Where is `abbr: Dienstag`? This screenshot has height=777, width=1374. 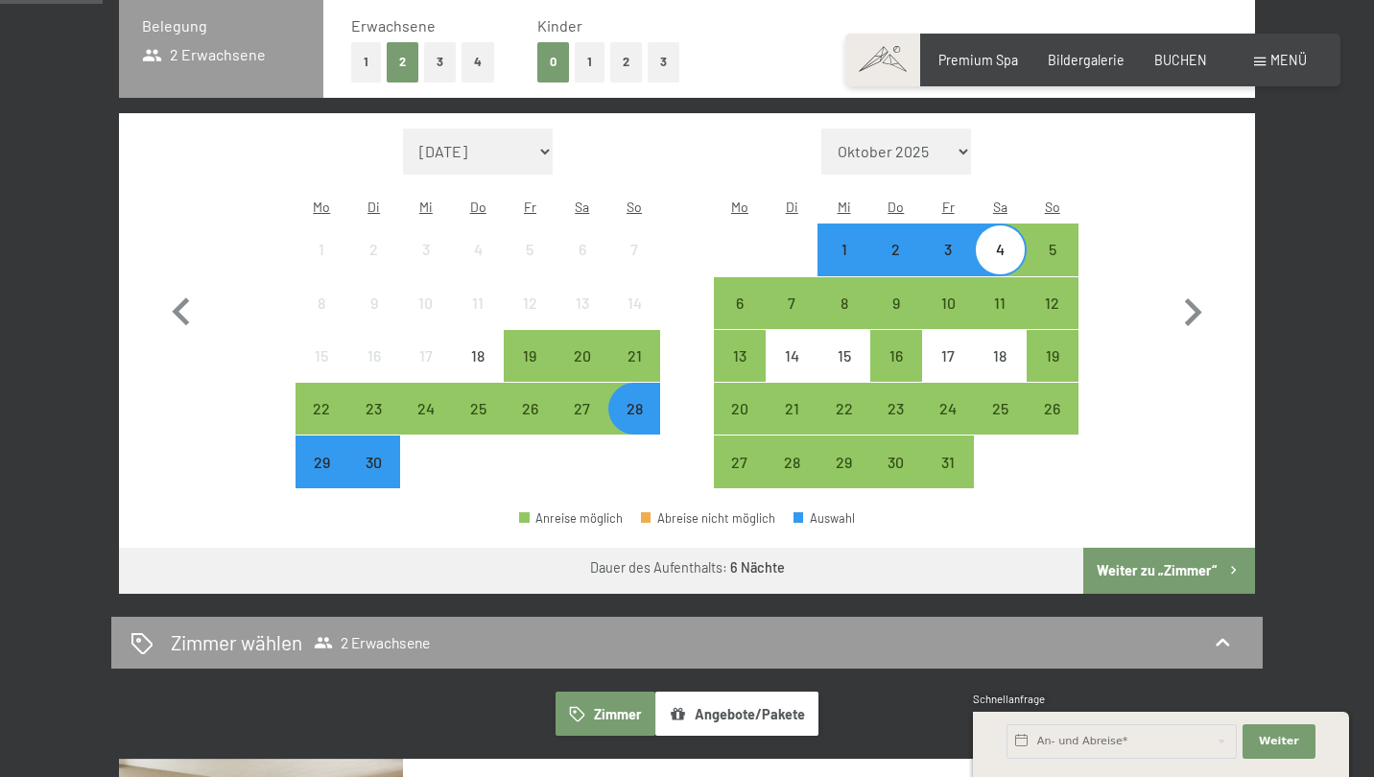 abbr: Dienstag is located at coordinates (791, 206).